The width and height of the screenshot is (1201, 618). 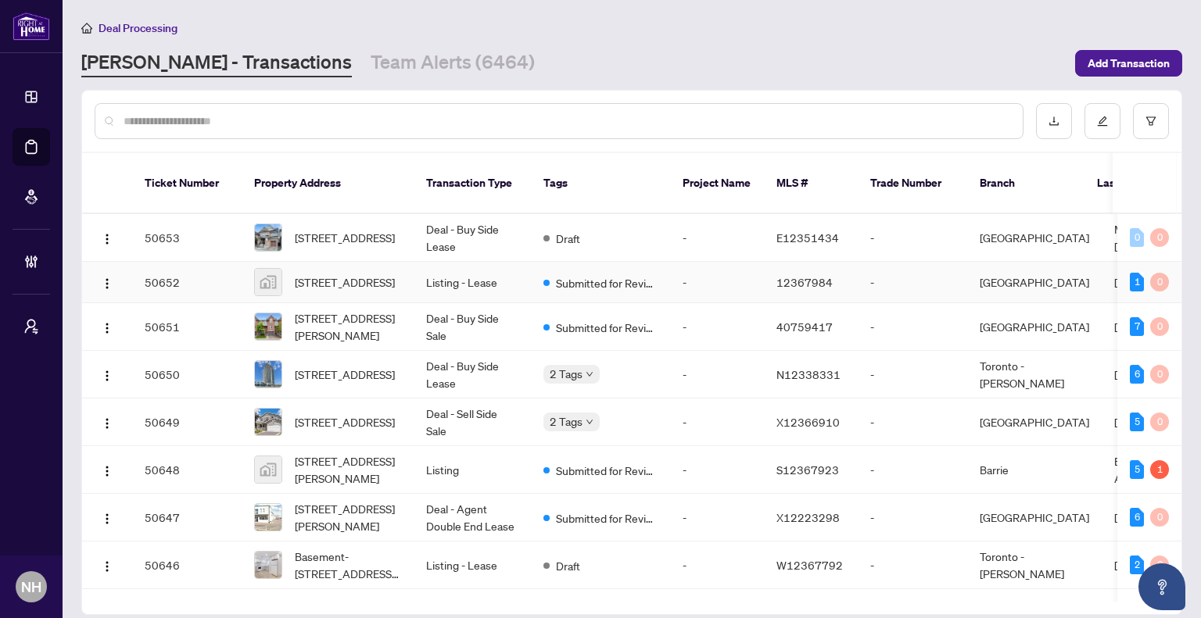 What do you see at coordinates (31, 26) in the screenshot?
I see `img: logo` at bounding box center [31, 26].